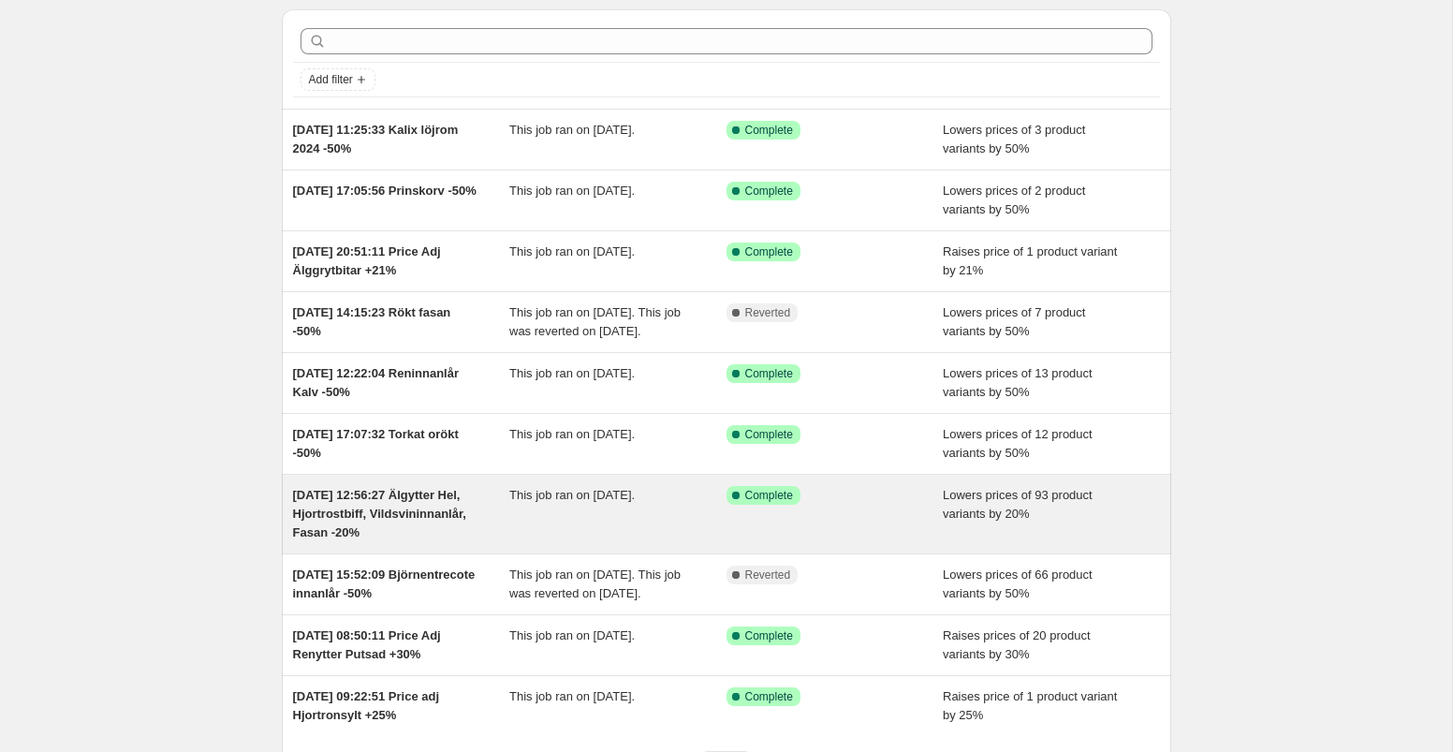 The width and height of the screenshot is (1453, 752). What do you see at coordinates (1018, 504) in the screenshot?
I see `span: Lowers prices of 93 product variants by 20%` at bounding box center [1018, 504].